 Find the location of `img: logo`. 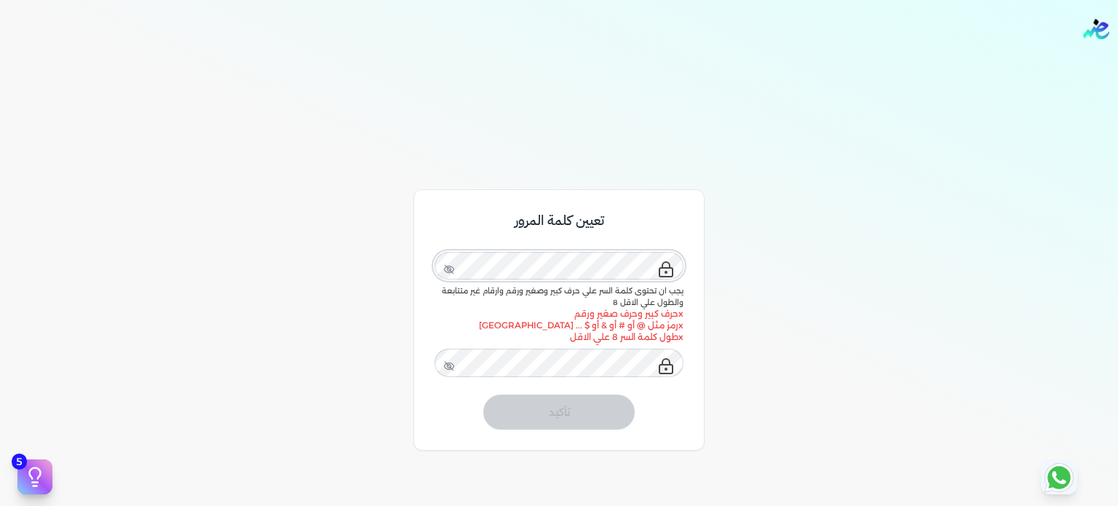

img: logo is located at coordinates (1097, 29).